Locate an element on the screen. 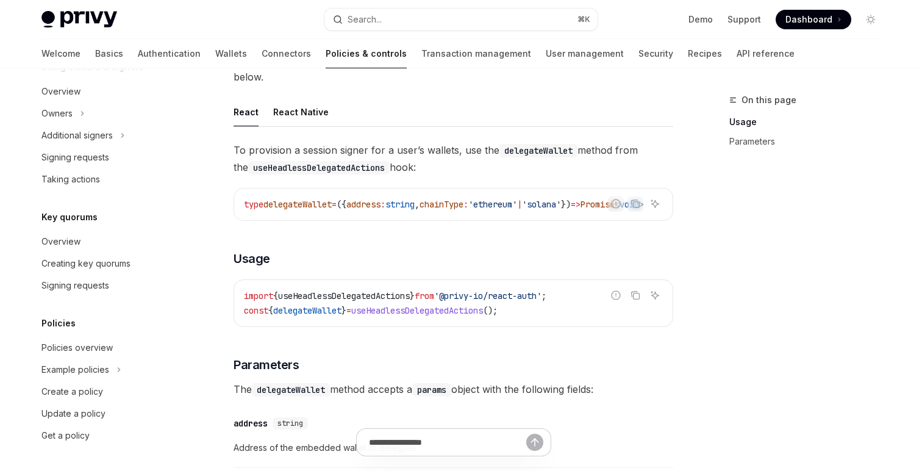  code: useHeadlessDelegatedActions is located at coordinates (319, 168).